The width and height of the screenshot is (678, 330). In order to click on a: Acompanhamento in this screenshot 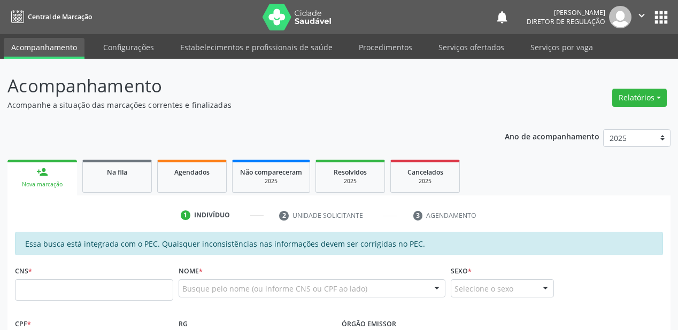, I will do `click(44, 48)`.